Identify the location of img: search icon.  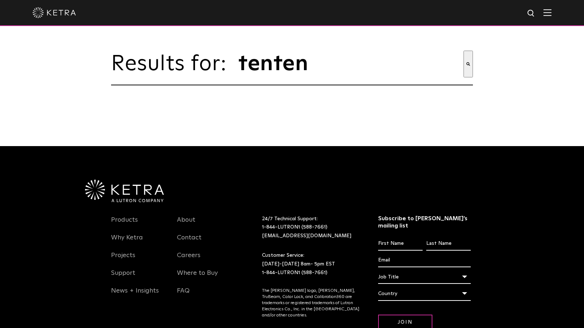
(532, 13).